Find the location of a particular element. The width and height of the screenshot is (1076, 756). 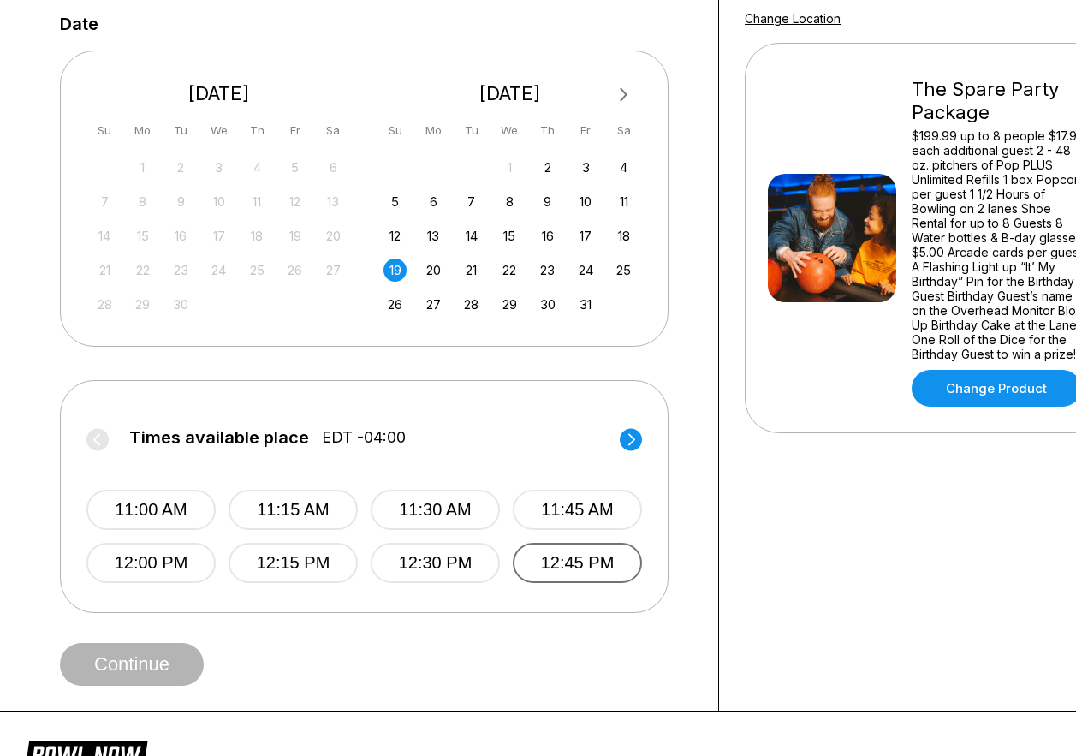

div: Not available Wednesday, September 3rd, 2025 is located at coordinates (218, 167).